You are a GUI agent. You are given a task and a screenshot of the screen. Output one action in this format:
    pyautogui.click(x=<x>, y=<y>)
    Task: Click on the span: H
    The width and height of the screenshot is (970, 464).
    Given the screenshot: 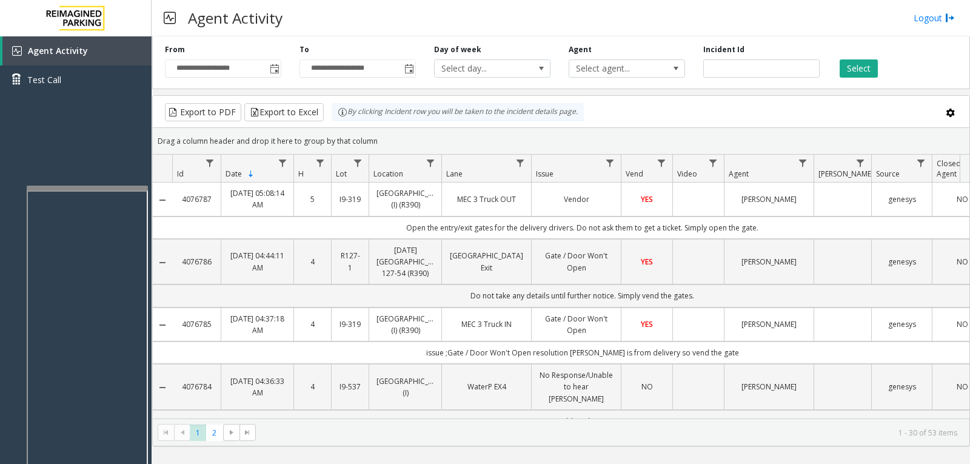 What is the action you would take?
    pyautogui.click(x=301, y=173)
    